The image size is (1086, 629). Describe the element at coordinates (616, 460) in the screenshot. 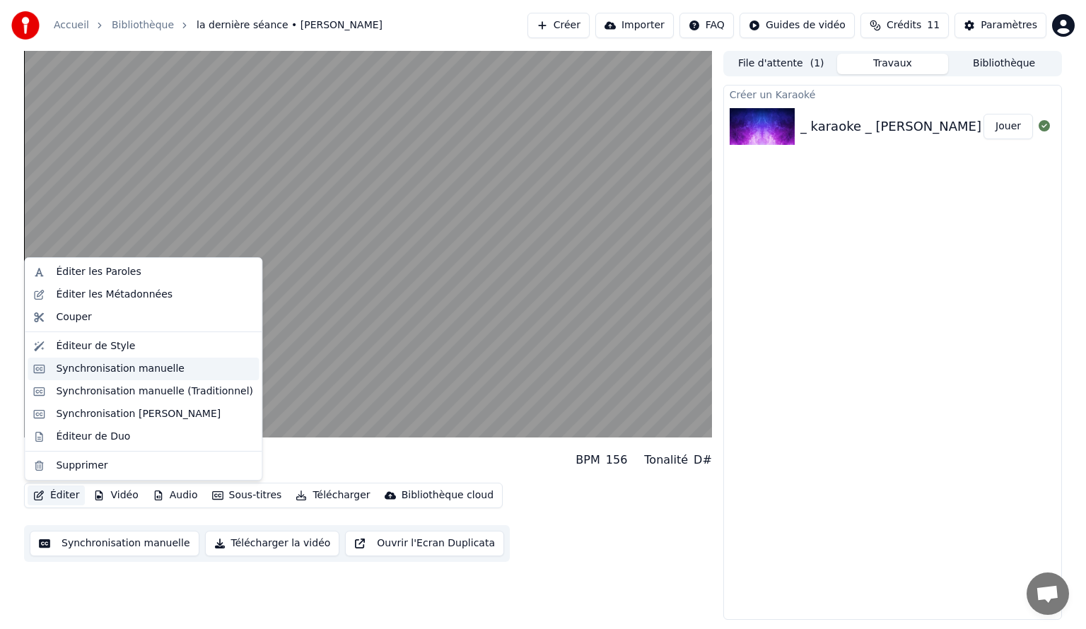

I see `div: 156` at that location.